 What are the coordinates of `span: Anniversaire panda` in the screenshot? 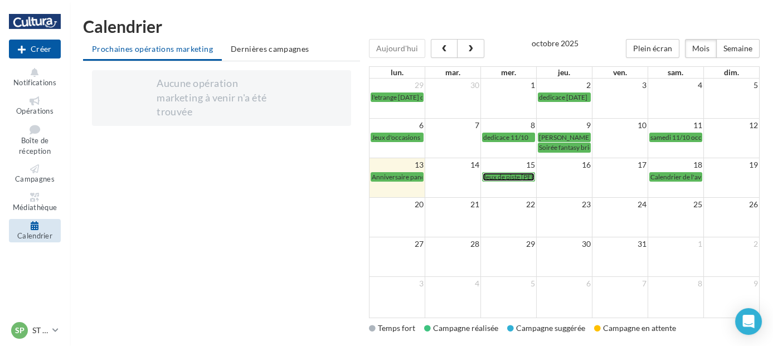 It's located at (400, 177).